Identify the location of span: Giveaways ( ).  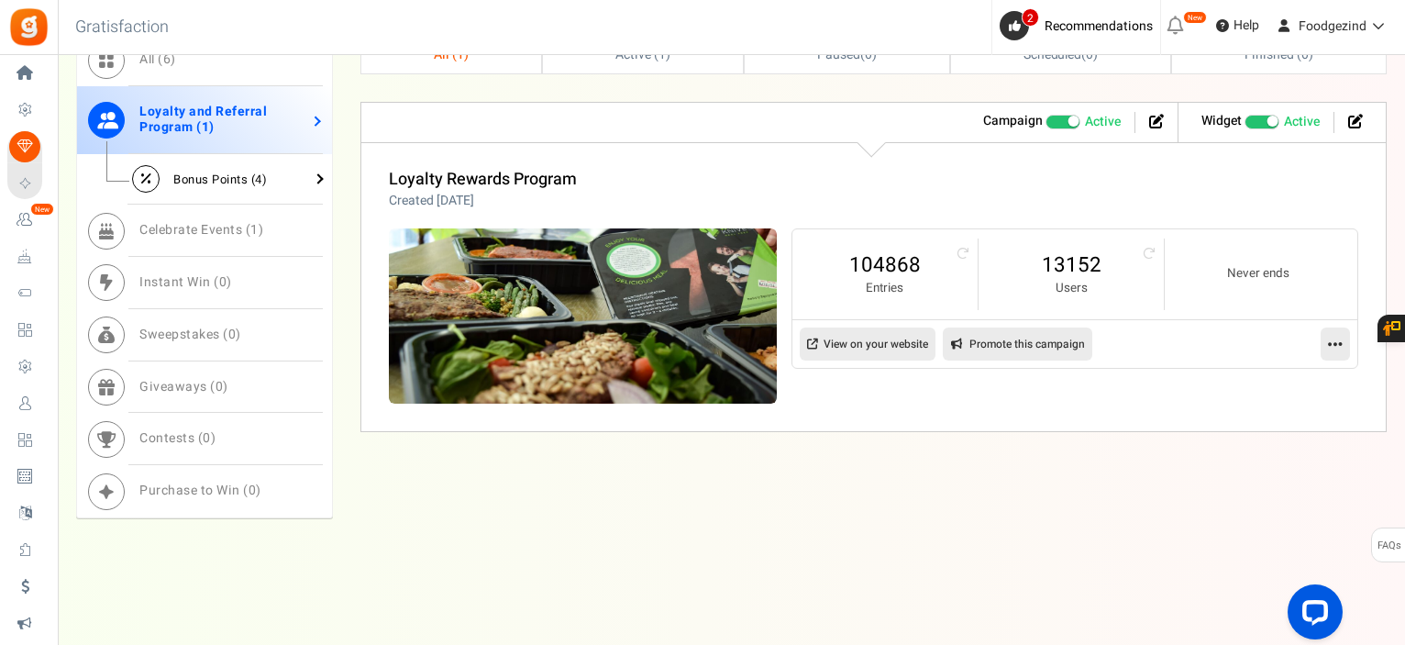
(183, 386).